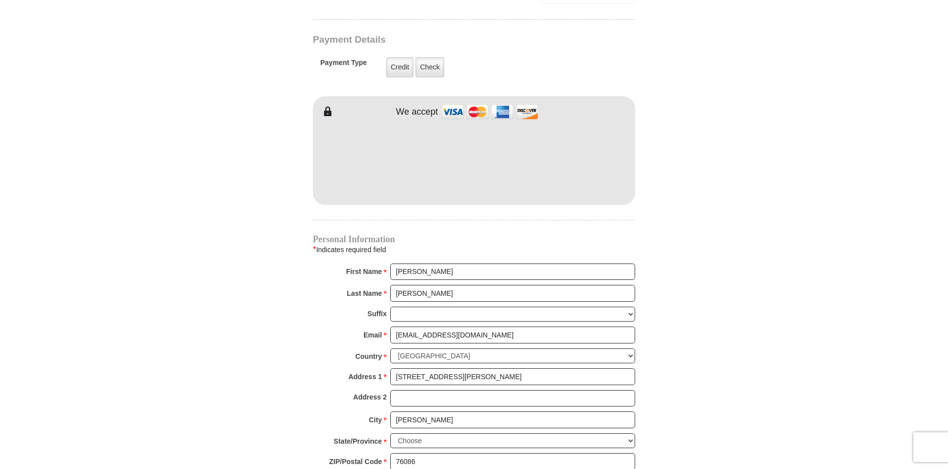 This screenshot has width=948, height=469. I want to click on strong: First Name, so click(364, 271).